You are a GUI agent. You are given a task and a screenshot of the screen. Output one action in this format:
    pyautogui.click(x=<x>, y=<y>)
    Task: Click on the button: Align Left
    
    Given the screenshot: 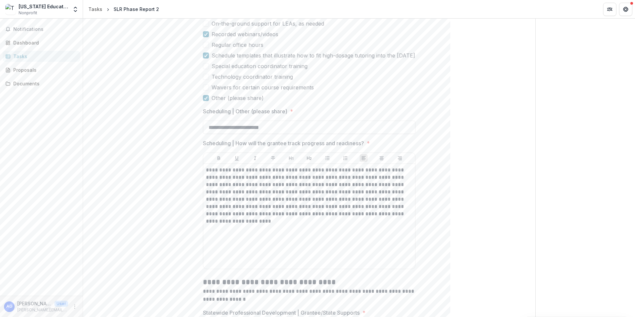 What is the action you would take?
    pyautogui.click(x=364, y=158)
    